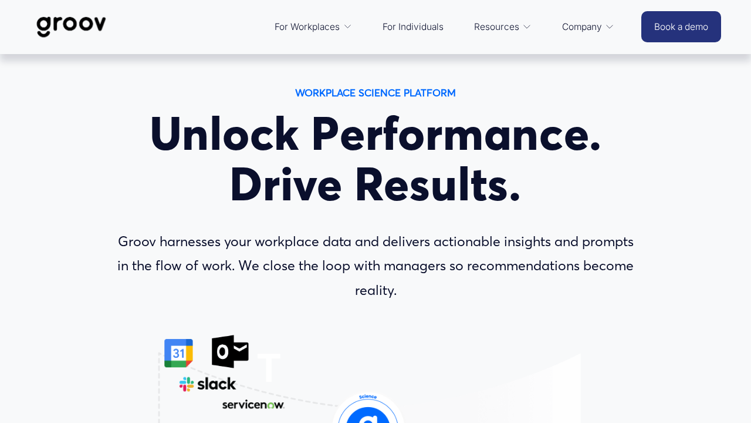 The width and height of the screenshot is (751, 423). I want to click on img: Groov | Workplace Science Platform | Unlock Performance | Drive Results, so click(71, 27).